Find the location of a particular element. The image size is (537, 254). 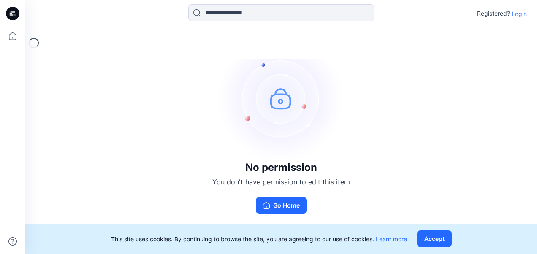

button: Accept is located at coordinates (434, 239).